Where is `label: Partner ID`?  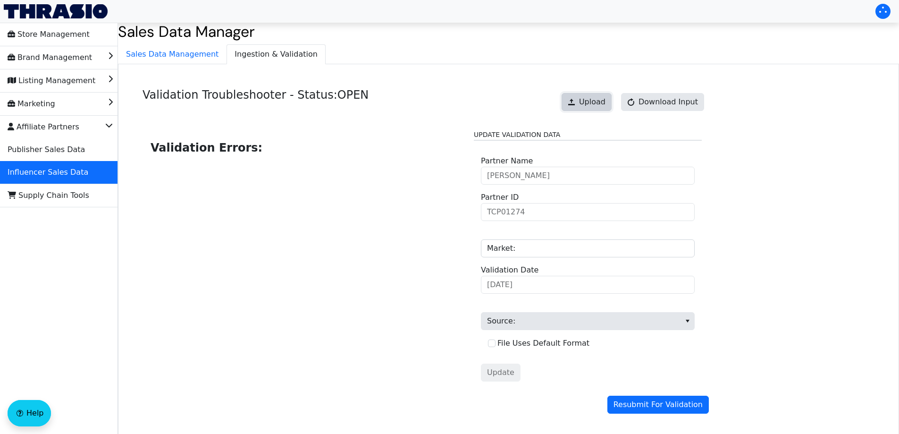
label: Partner ID is located at coordinates (500, 197).